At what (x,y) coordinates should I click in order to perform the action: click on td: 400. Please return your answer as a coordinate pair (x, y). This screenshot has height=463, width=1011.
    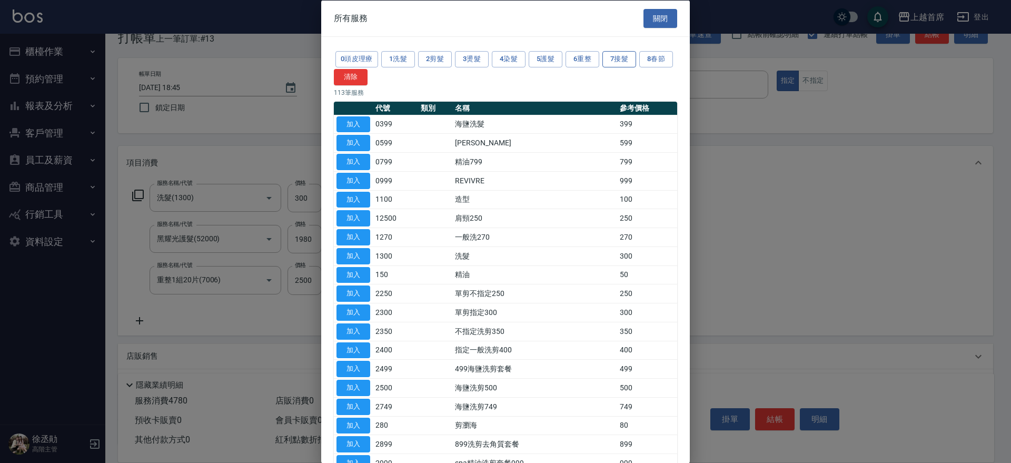
    Looking at the image, I should click on (647, 350).